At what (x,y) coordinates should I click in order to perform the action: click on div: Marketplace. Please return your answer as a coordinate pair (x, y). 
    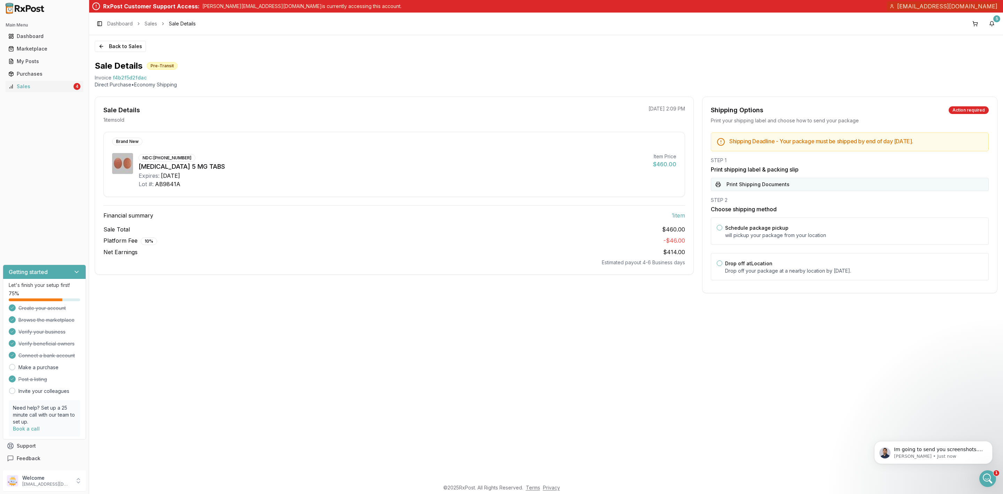
    Looking at the image, I should click on (44, 49).